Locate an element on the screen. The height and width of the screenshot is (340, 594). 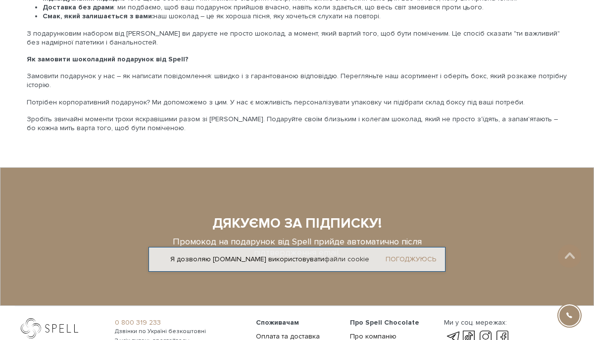
span: Про Spell Chocolate is located at coordinates (385, 322).